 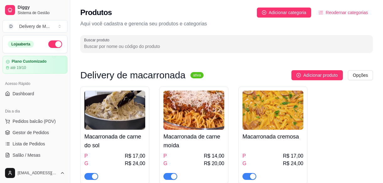 What do you see at coordinates (317, 75) in the screenshot?
I see `button: Adicionar produto` at bounding box center [317, 75].